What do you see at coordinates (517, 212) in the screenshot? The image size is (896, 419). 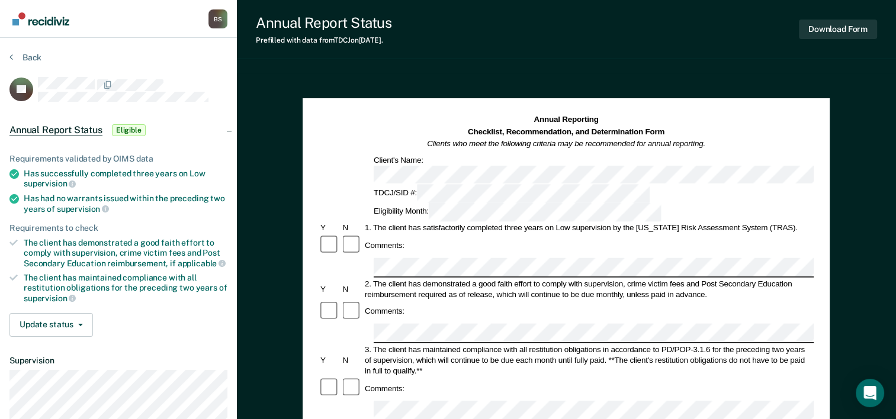 I see `div: Eligibility Month:` at bounding box center [517, 212].